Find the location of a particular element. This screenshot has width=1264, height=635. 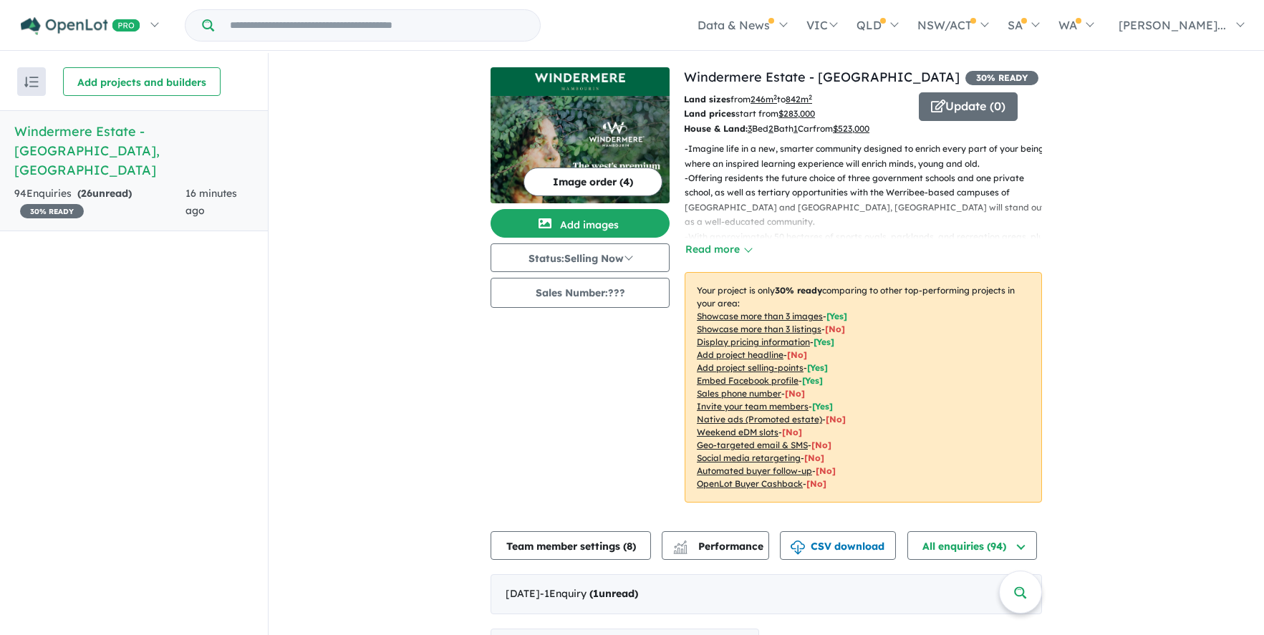

b: 30 % ready is located at coordinates (799, 290).